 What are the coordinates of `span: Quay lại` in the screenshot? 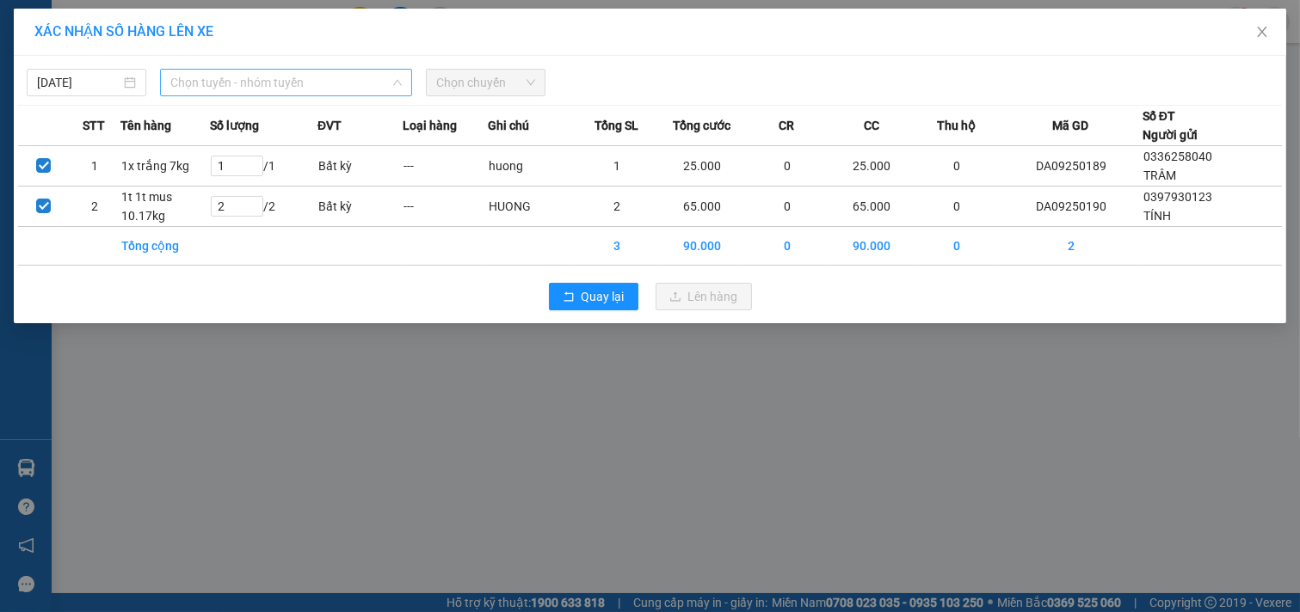 It's located at (603, 297).